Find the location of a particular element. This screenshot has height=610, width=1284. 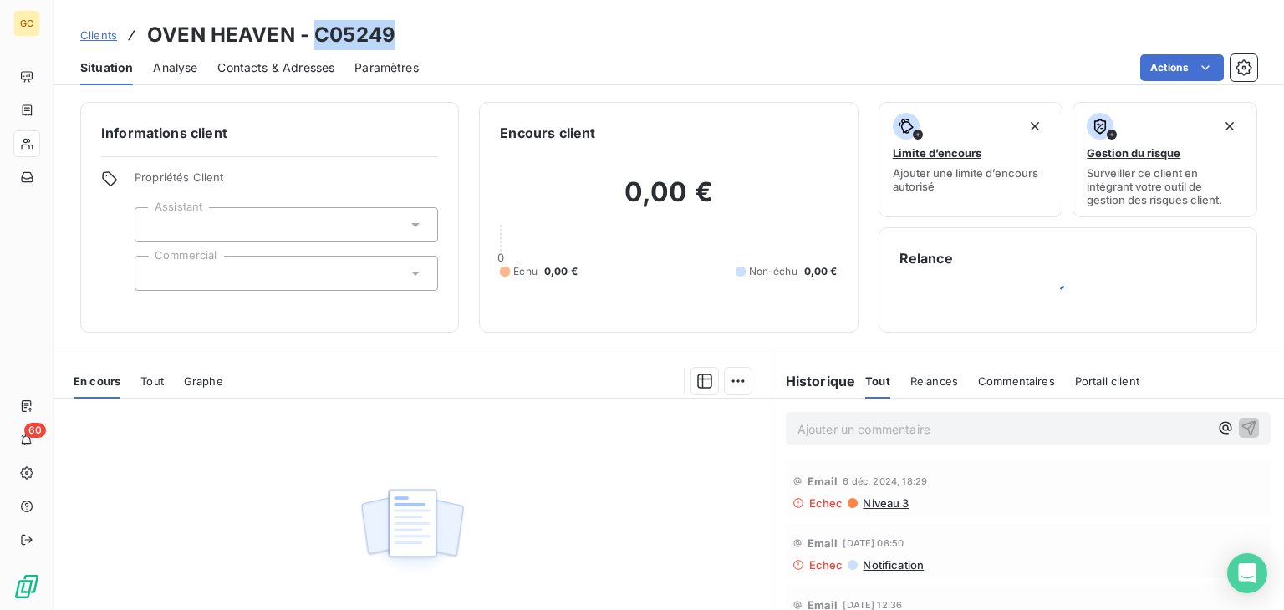

img: Logo LeanPay is located at coordinates (27, 587).